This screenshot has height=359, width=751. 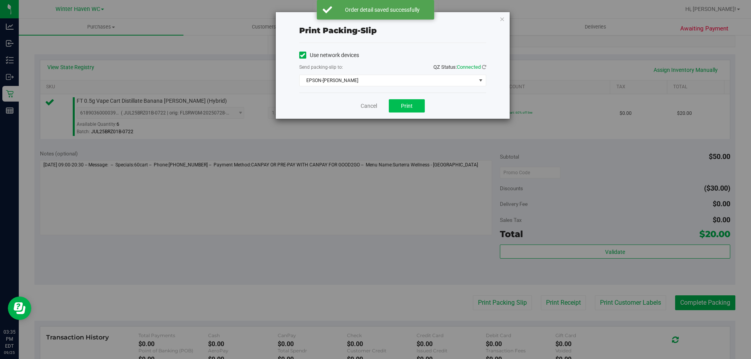 What do you see at coordinates (468, 67) in the screenshot?
I see `span: Connected` at bounding box center [468, 67].